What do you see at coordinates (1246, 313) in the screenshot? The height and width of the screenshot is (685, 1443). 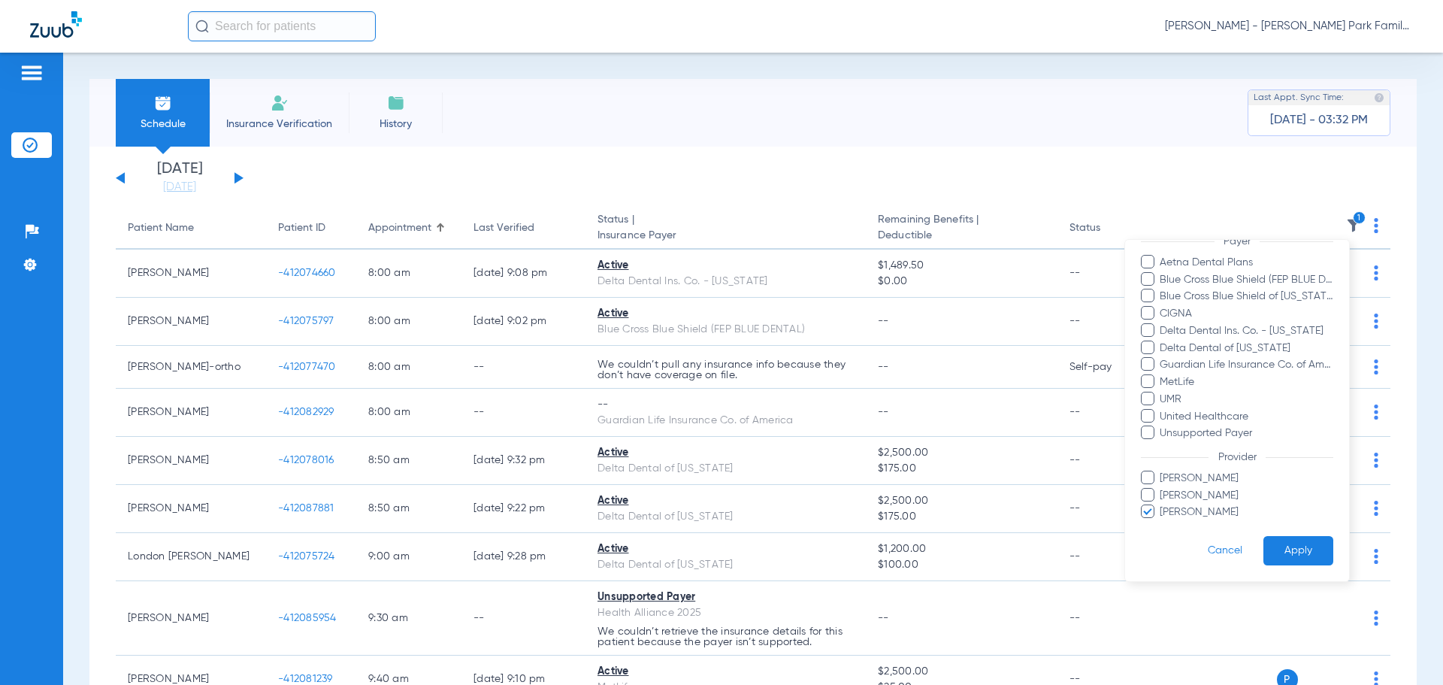 I see `span: CIGNA` at bounding box center [1246, 313].